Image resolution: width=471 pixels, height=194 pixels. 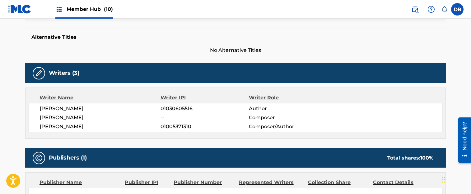 I want to click on img: MLC Logo, so click(x=19, y=9).